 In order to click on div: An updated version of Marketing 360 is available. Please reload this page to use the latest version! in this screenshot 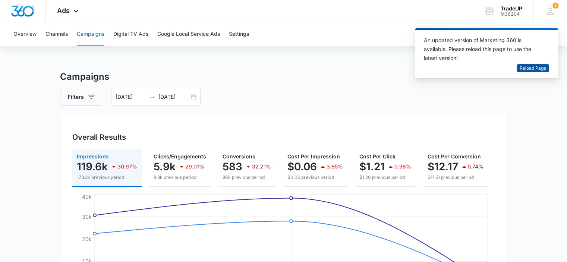, I will do `click(482, 49)`.